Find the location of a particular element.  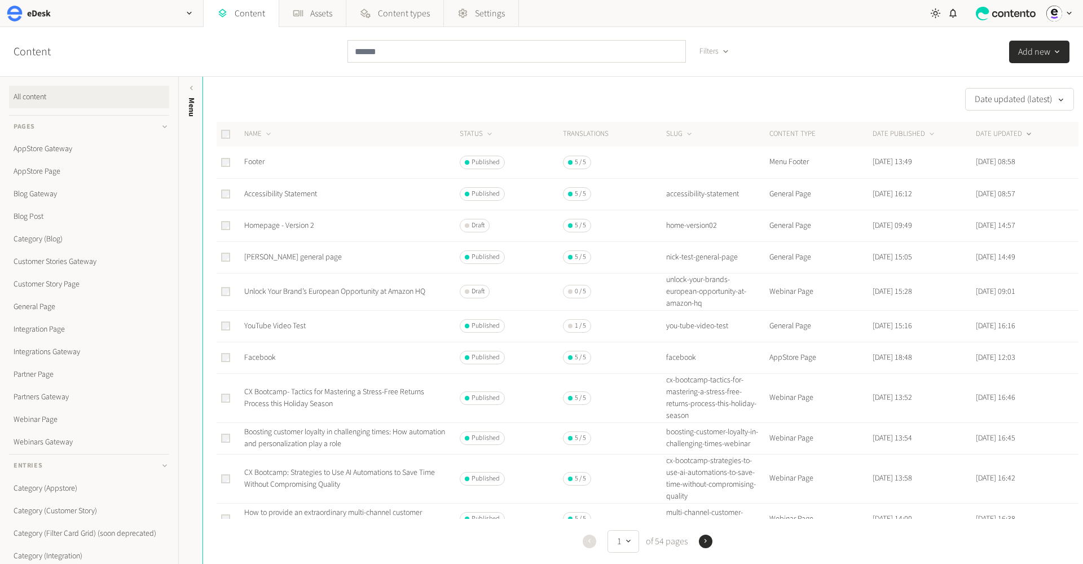

span: Pages is located at coordinates (24, 127).